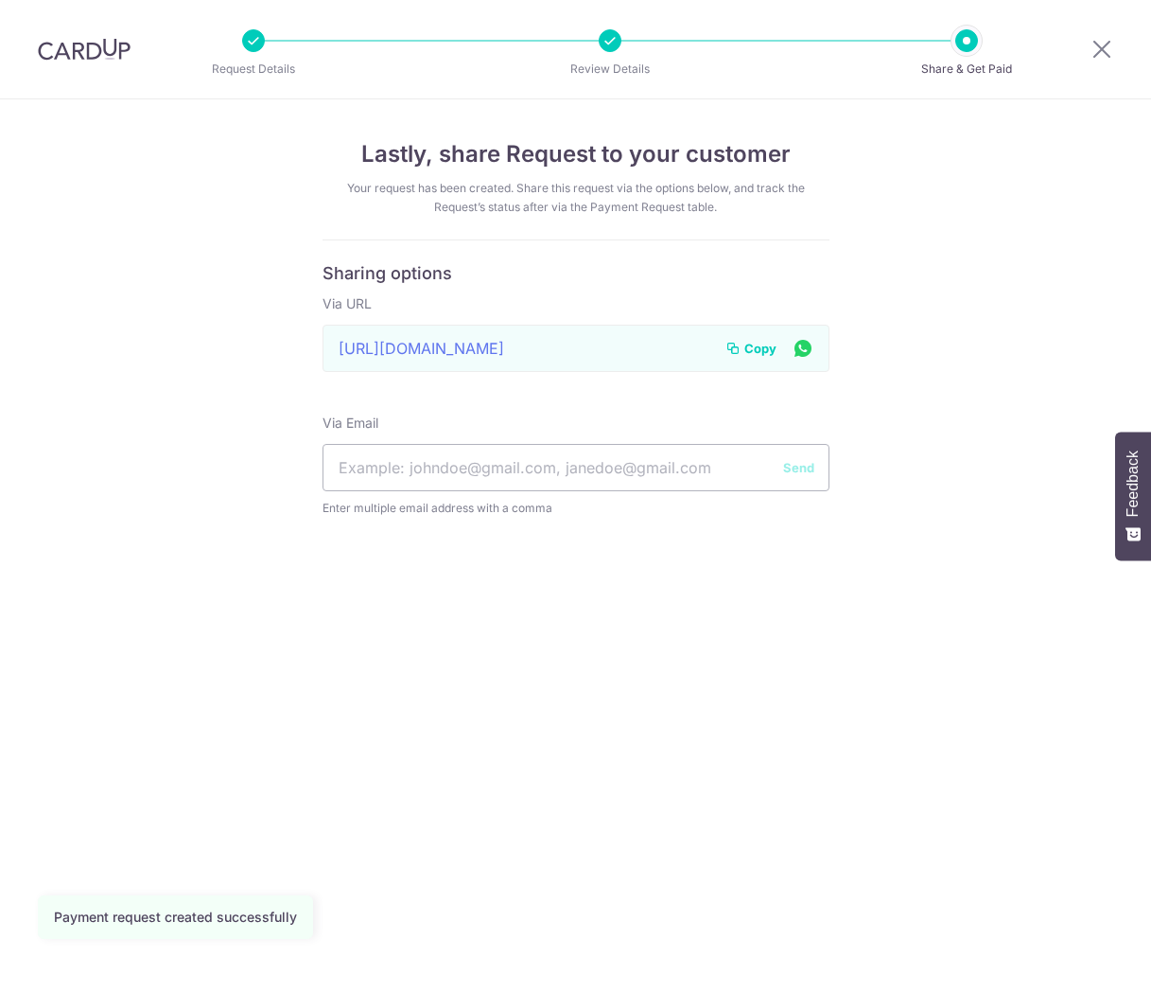 The height and width of the screenshot is (992, 1151). What do you see at coordinates (576, 467) in the screenshot?
I see `input: Example: johndoe@gmail.com, janedoe@gmail.com` at bounding box center [576, 467].